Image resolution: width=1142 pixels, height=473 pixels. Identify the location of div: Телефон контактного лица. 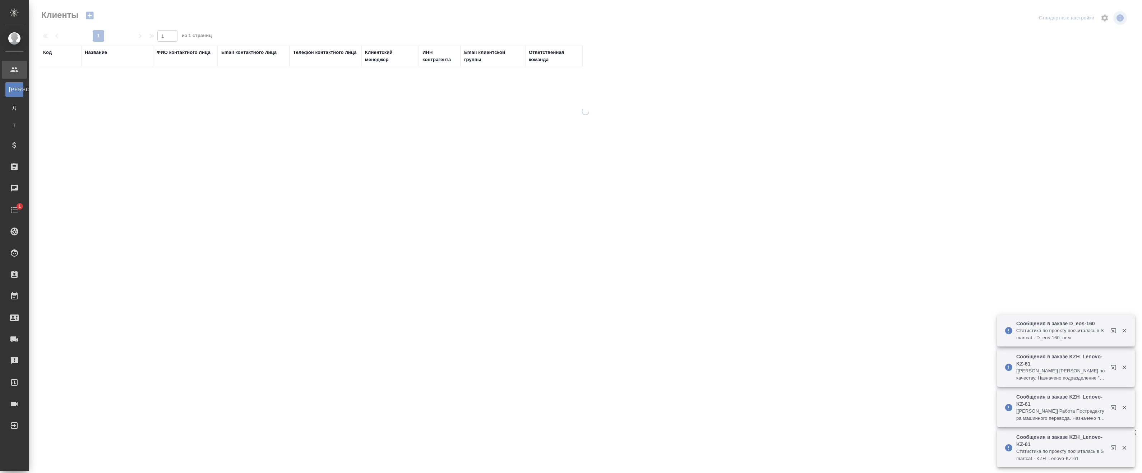
(325, 52).